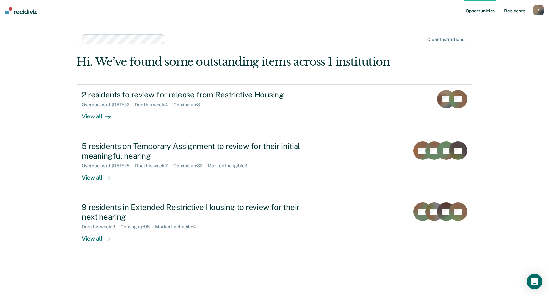 This screenshot has width=549, height=296. What do you see at coordinates (230, 166) in the screenshot?
I see `div: Marked Ineligible : 1` at bounding box center [230, 166].